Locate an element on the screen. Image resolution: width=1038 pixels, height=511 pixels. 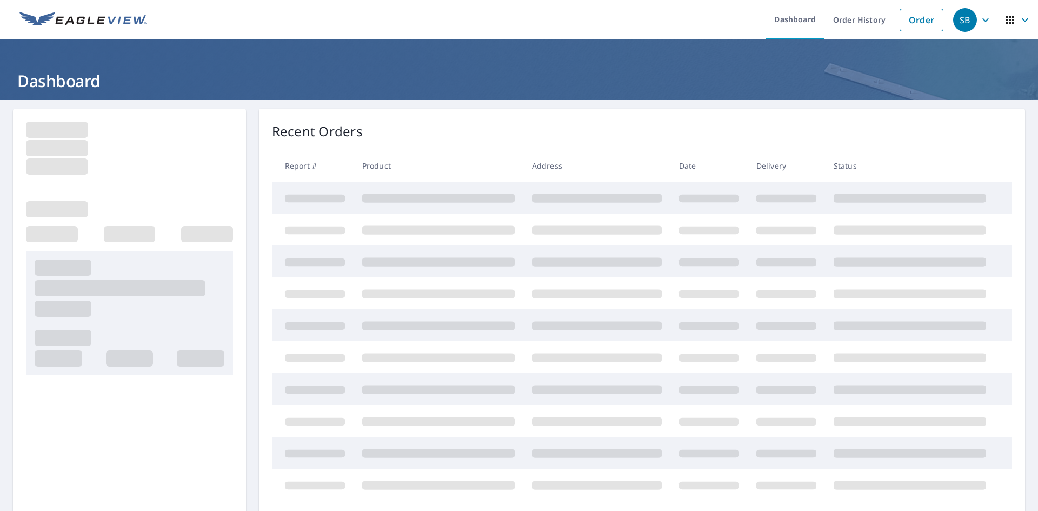
th: Product is located at coordinates (439, 165).